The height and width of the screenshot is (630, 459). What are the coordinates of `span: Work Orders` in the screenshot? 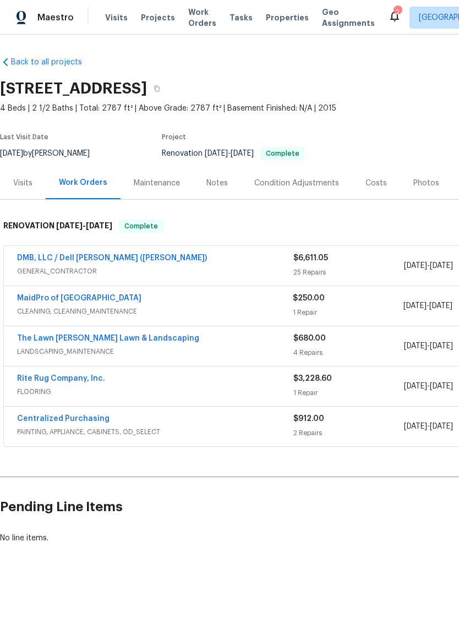 It's located at (202, 18).